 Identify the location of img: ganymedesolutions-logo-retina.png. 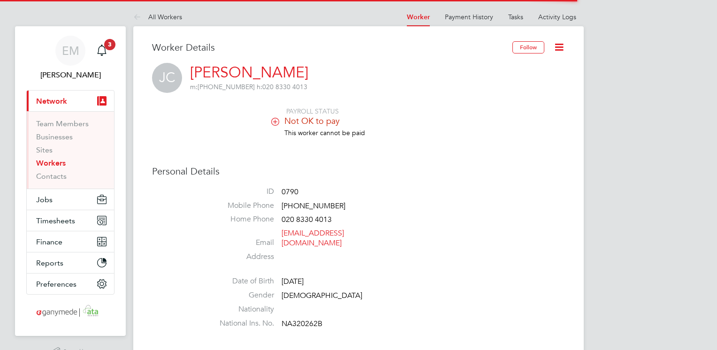
(70, 311).